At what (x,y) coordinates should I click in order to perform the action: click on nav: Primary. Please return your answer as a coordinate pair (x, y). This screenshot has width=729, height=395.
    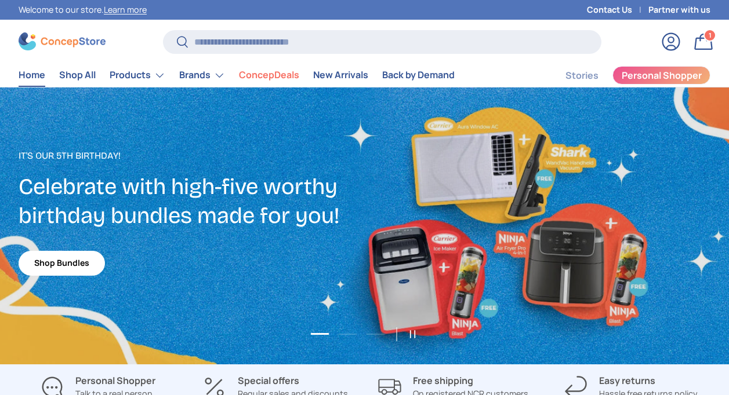
    Looking at the image, I should click on (237, 75).